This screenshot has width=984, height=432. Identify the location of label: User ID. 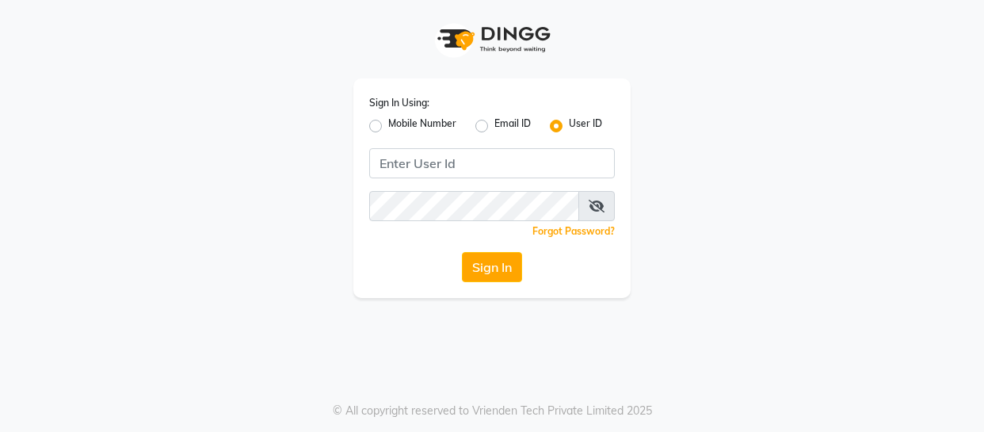
(585, 126).